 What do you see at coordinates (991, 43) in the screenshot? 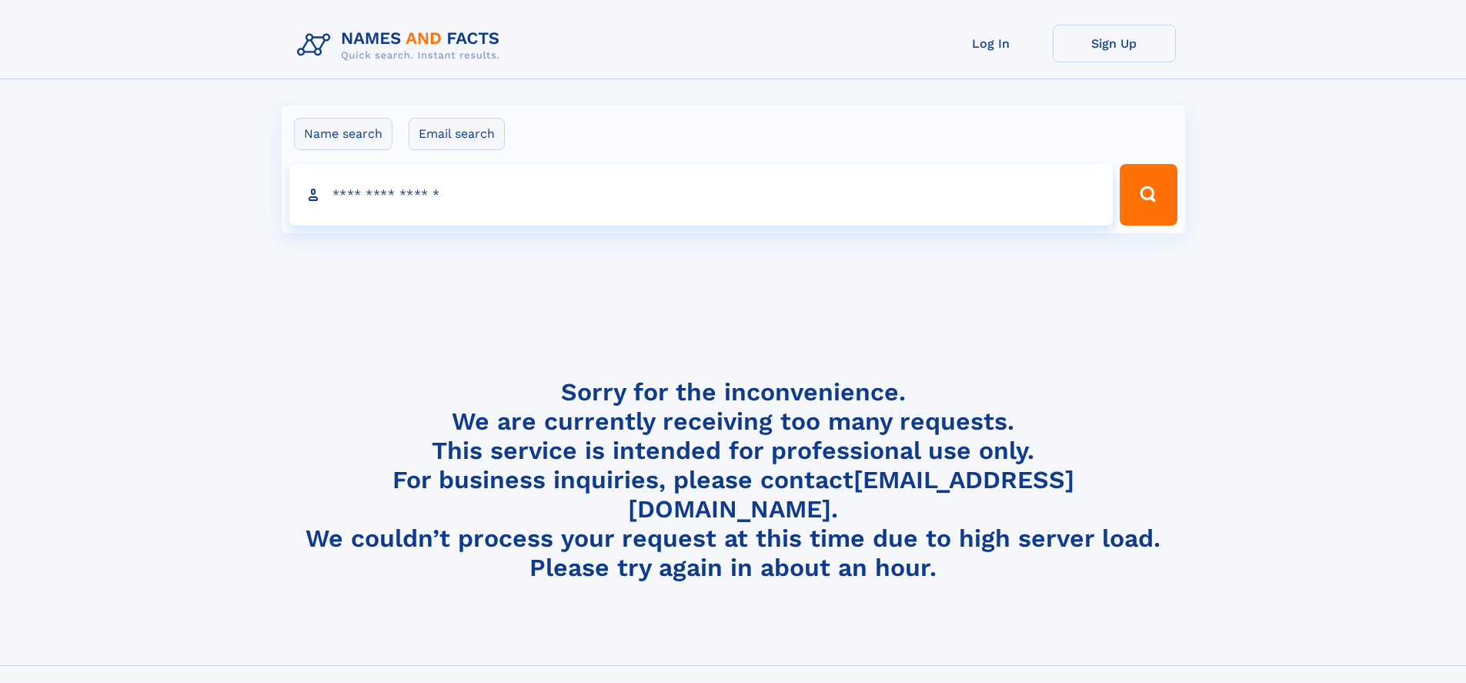
I see `a: Log In` at bounding box center [991, 43].